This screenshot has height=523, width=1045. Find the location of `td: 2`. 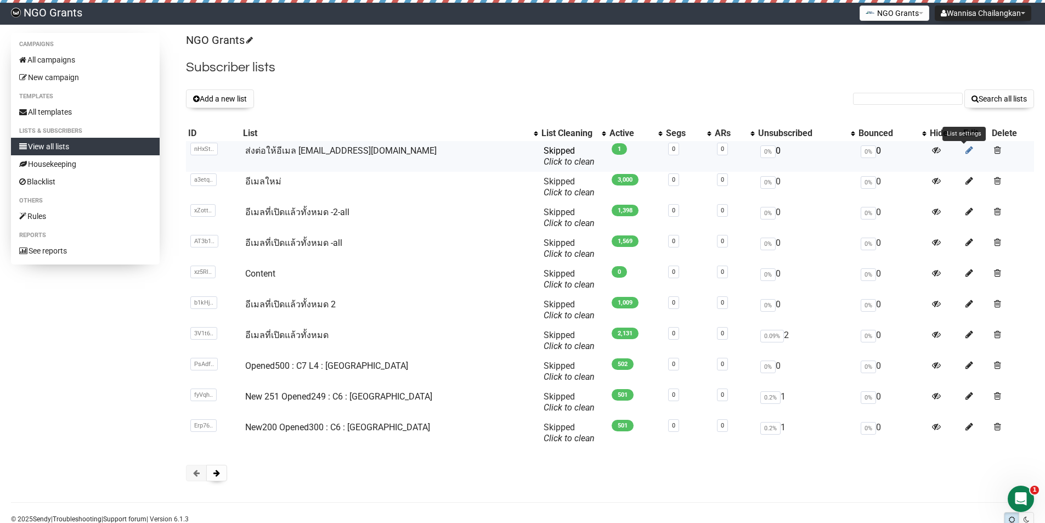

td: 2 is located at coordinates (806, 341).